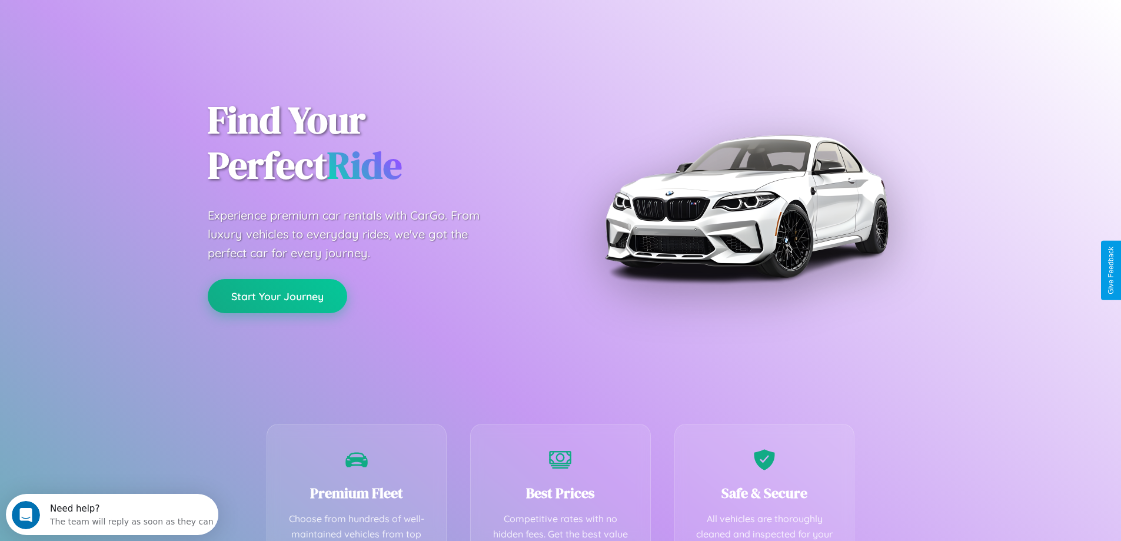 Image resolution: width=1121 pixels, height=541 pixels. I want to click on h3: Safe & Secure, so click(764, 492).